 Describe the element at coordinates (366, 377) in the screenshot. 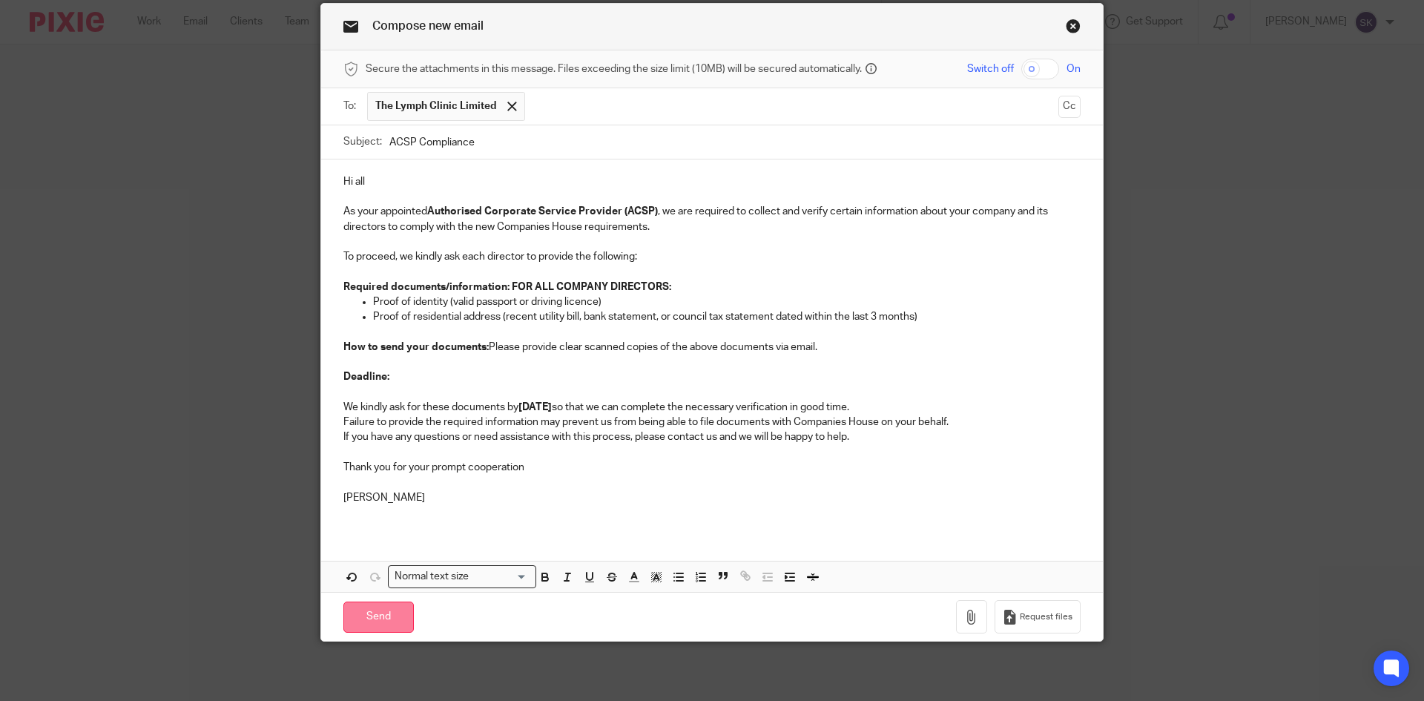

I see `strong: Deadline:` at that location.